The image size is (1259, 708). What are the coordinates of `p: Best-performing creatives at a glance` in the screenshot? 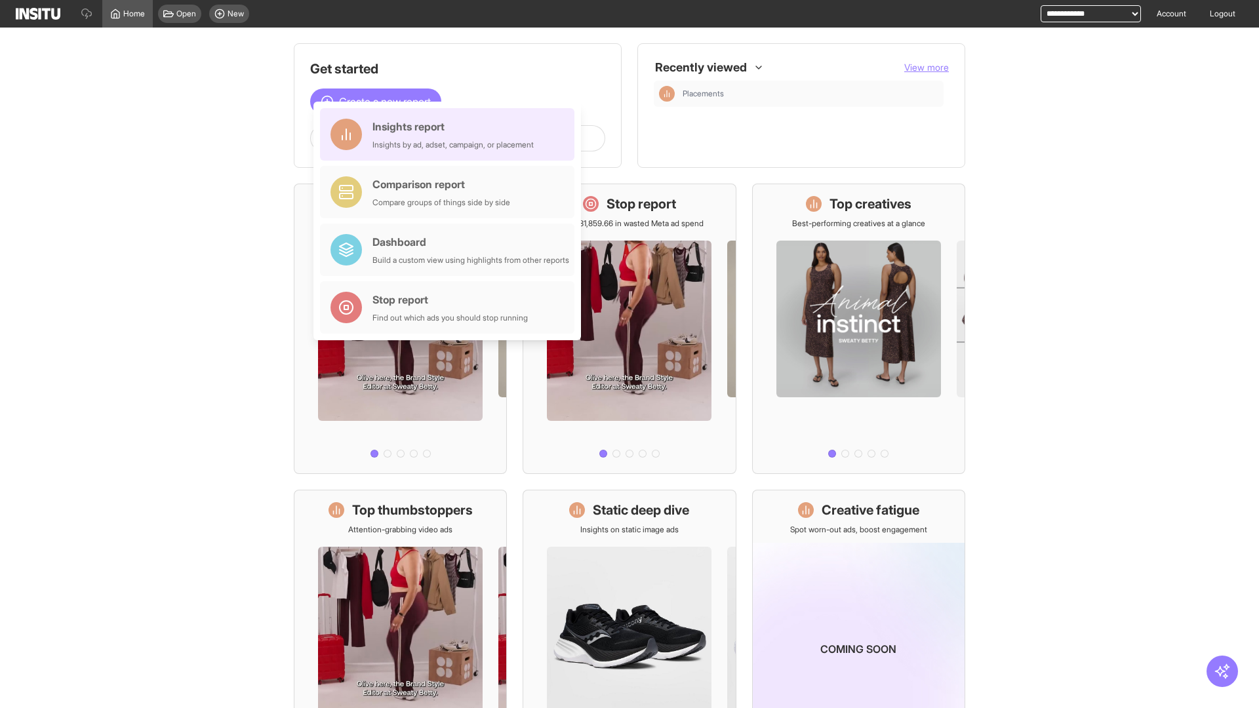 It's located at (858, 224).